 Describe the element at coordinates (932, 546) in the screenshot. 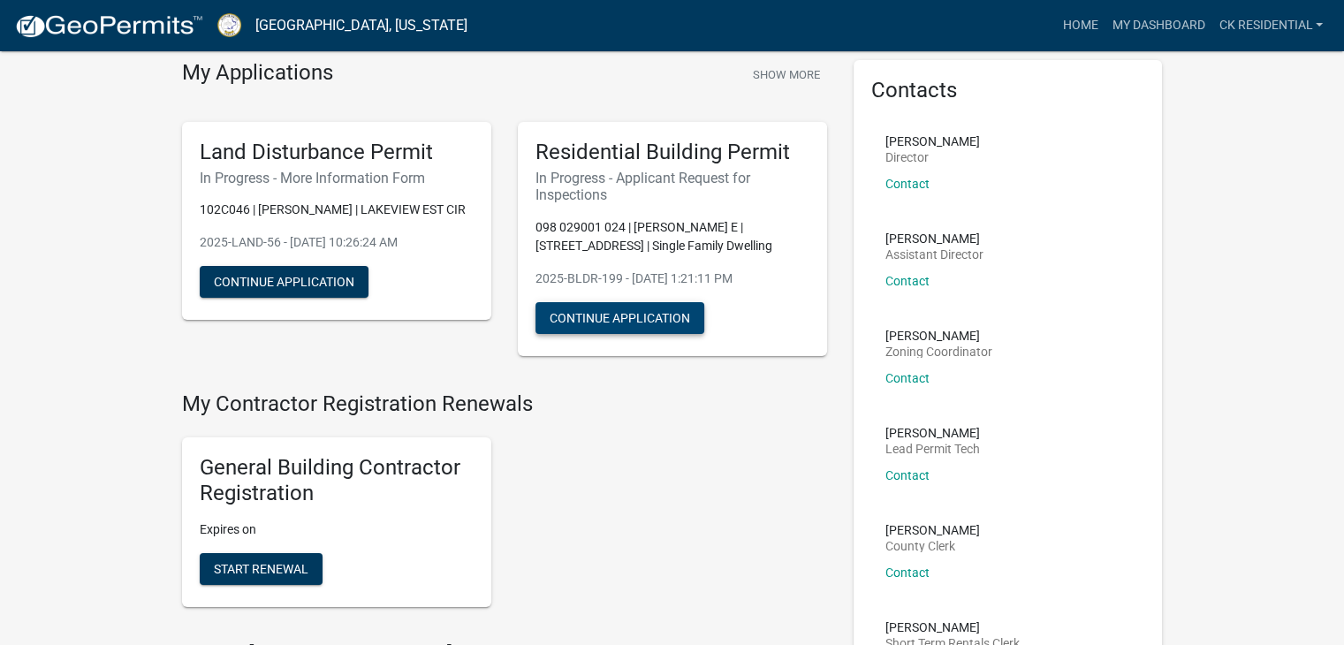

I see `p: County Clerk` at that location.